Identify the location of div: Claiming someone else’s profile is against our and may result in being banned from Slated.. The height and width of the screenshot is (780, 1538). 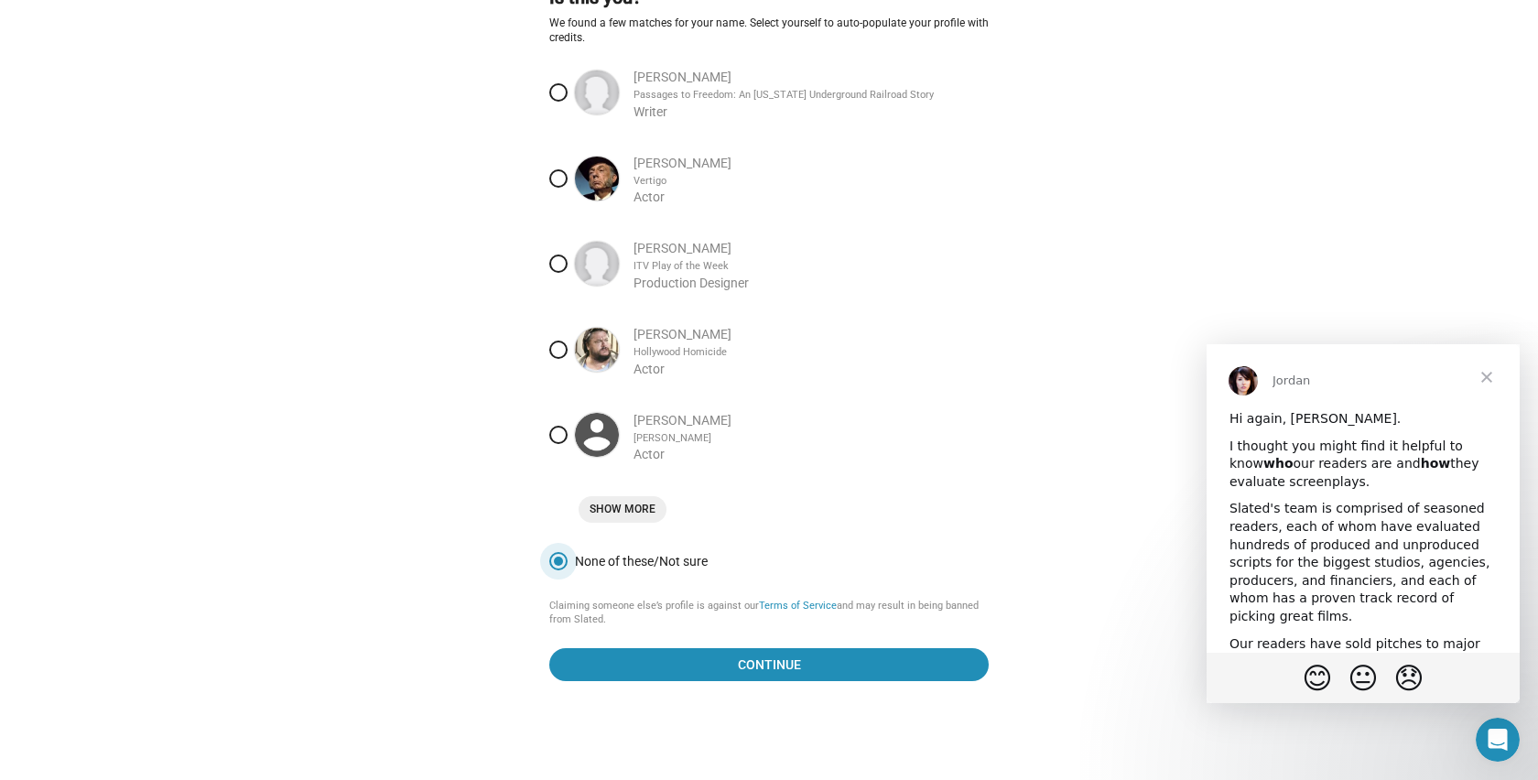
(769, 613).